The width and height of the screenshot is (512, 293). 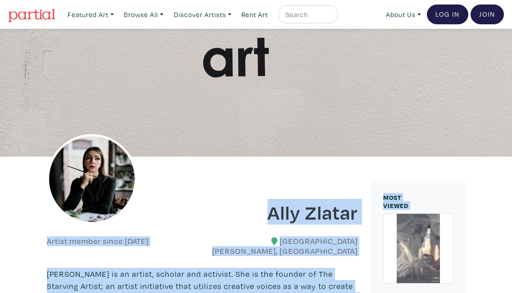 What do you see at coordinates (448, 14) in the screenshot?
I see `a: Log In` at bounding box center [448, 14].